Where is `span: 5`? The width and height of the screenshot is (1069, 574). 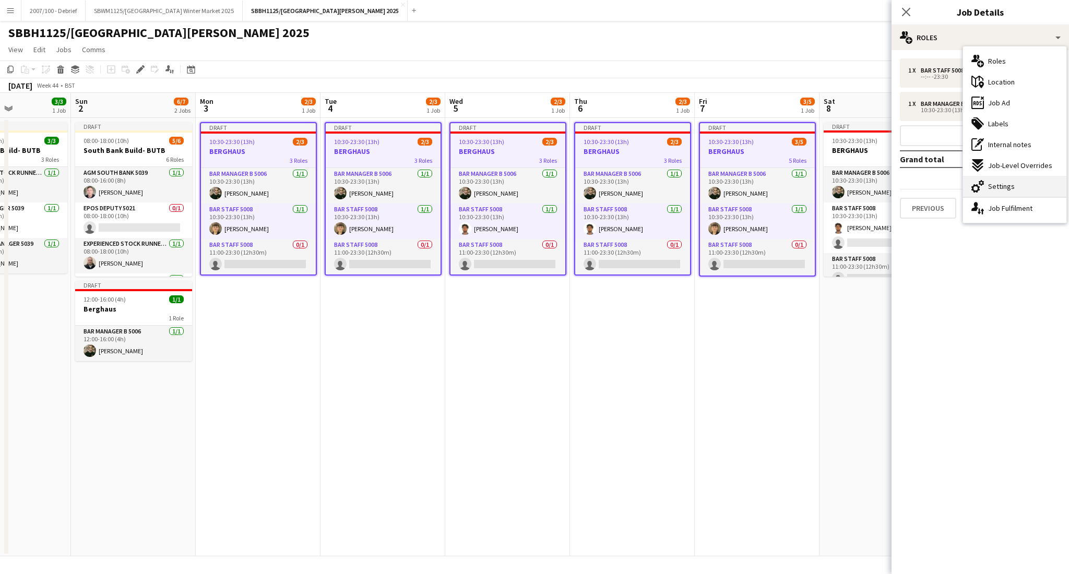
span: 5 is located at coordinates (455, 108).